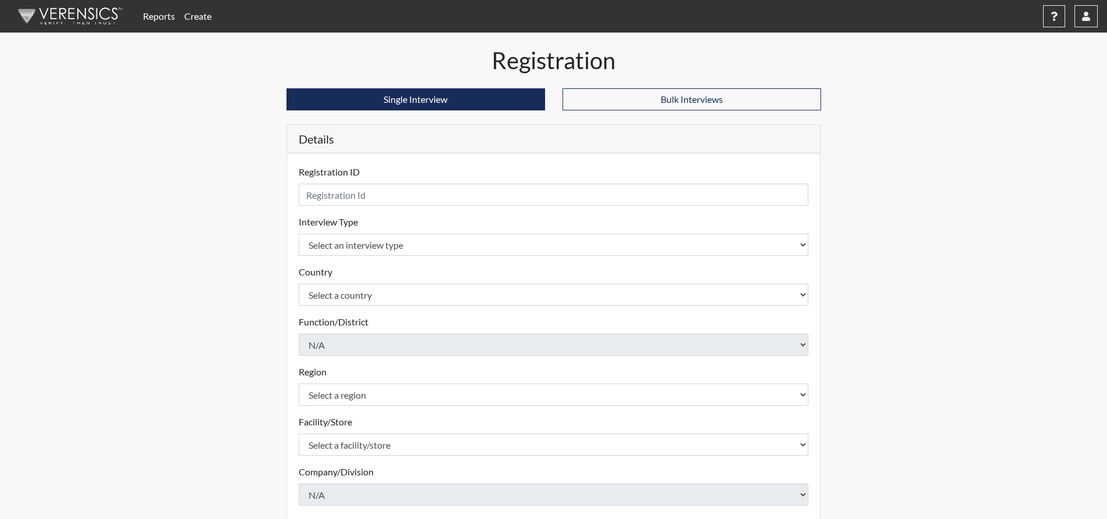  What do you see at coordinates (313, 372) in the screenshot?
I see `label: Region` at bounding box center [313, 372].